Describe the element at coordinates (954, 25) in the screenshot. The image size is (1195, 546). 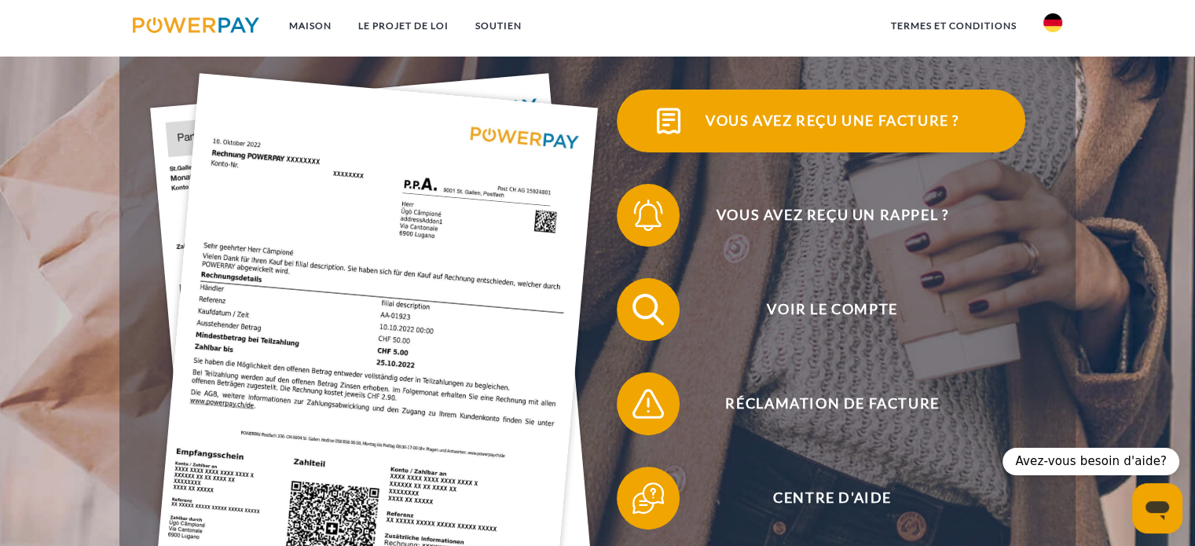
I see `font: termes et conditions` at that location.